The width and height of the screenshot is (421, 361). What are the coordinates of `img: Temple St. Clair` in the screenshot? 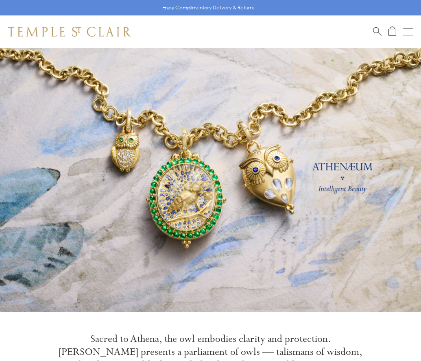 It's located at (70, 32).